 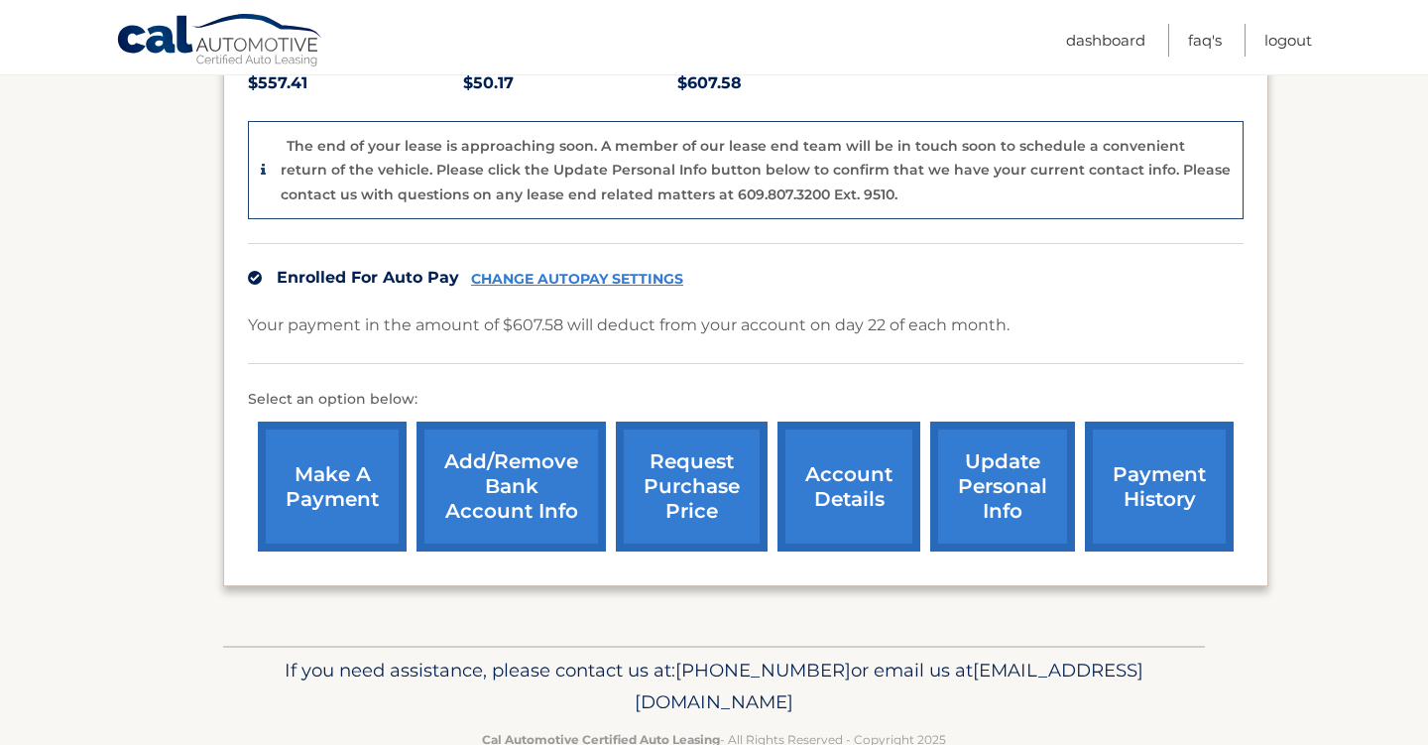 What do you see at coordinates (368, 277) in the screenshot?
I see `span: Enrolled For Auto Pay` at bounding box center [368, 277].